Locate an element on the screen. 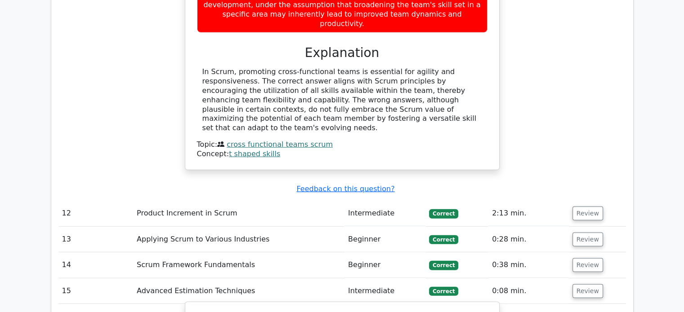  div: Concept: is located at coordinates (342, 154).